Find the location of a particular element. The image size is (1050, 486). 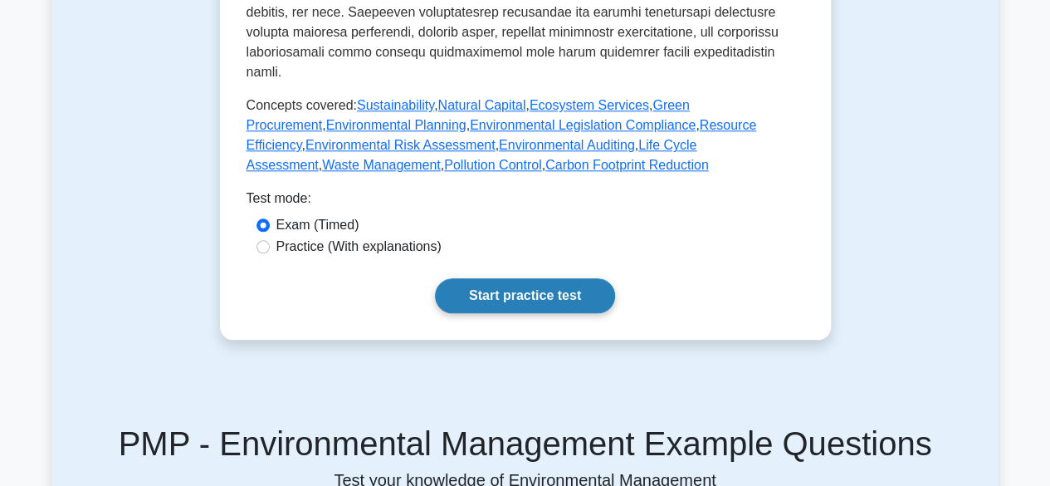

a: Pollution Control is located at coordinates (492, 164).